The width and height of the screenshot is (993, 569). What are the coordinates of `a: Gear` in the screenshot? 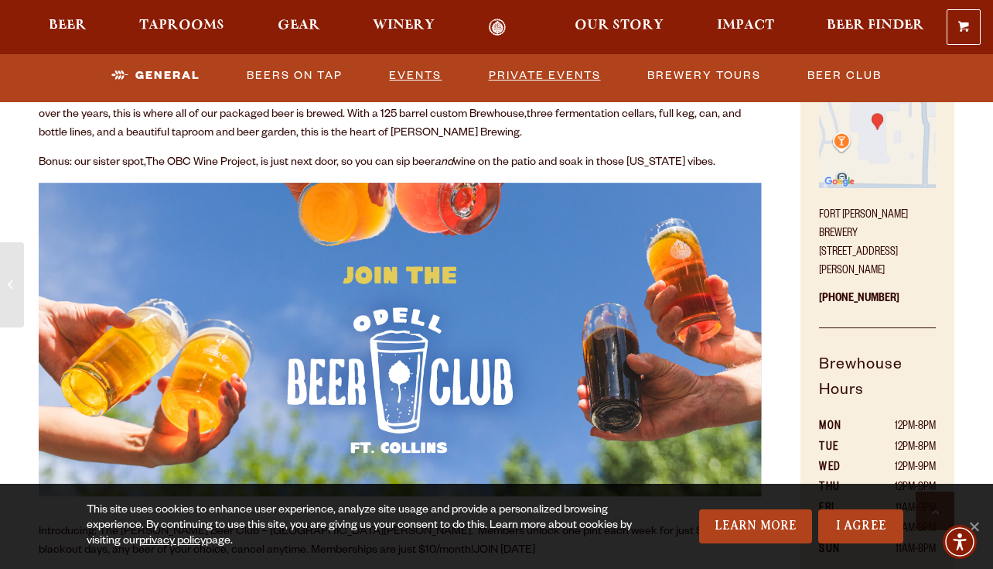 It's located at (299, 27).